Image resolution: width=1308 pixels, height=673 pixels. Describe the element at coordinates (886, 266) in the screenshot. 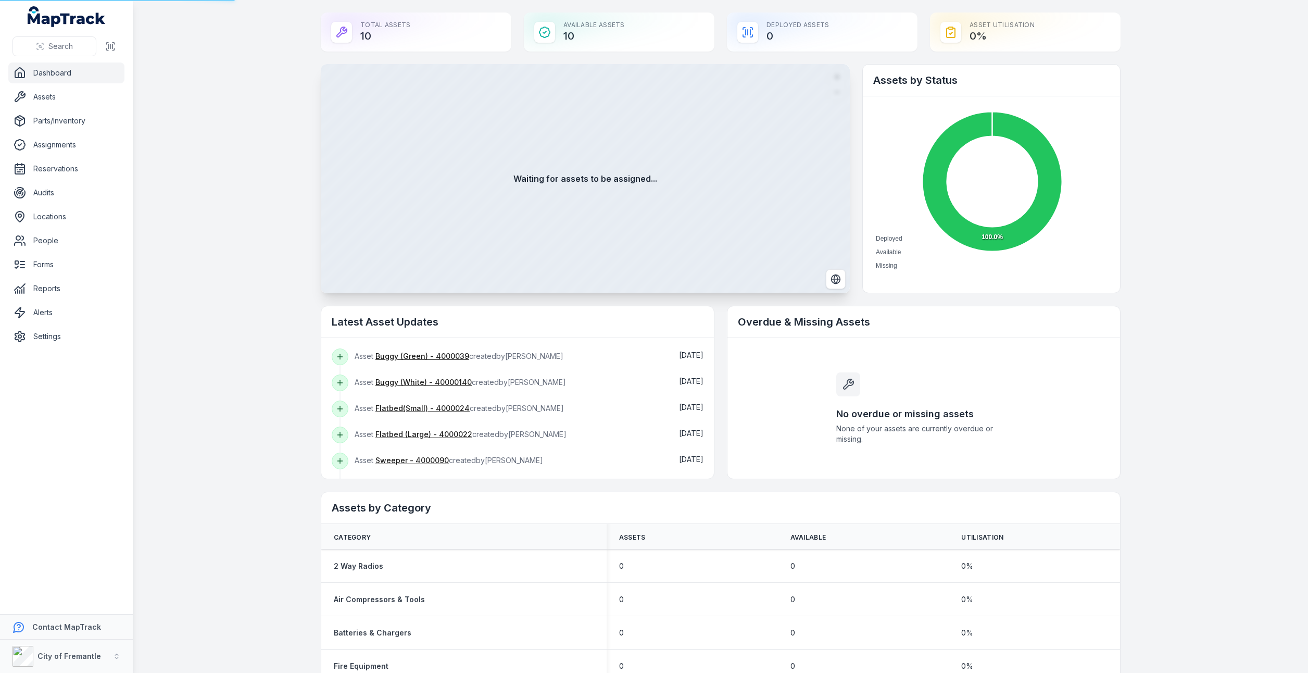

I see `span: Missing` at that location.